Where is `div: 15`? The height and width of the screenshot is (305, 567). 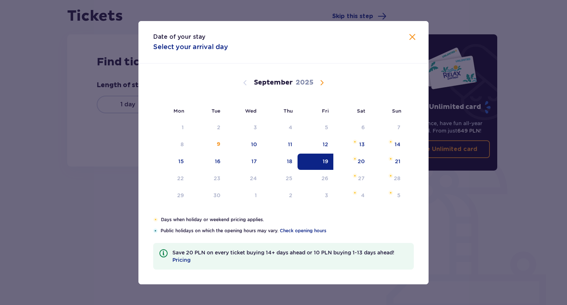 div: 15 is located at coordinates (181, 161).